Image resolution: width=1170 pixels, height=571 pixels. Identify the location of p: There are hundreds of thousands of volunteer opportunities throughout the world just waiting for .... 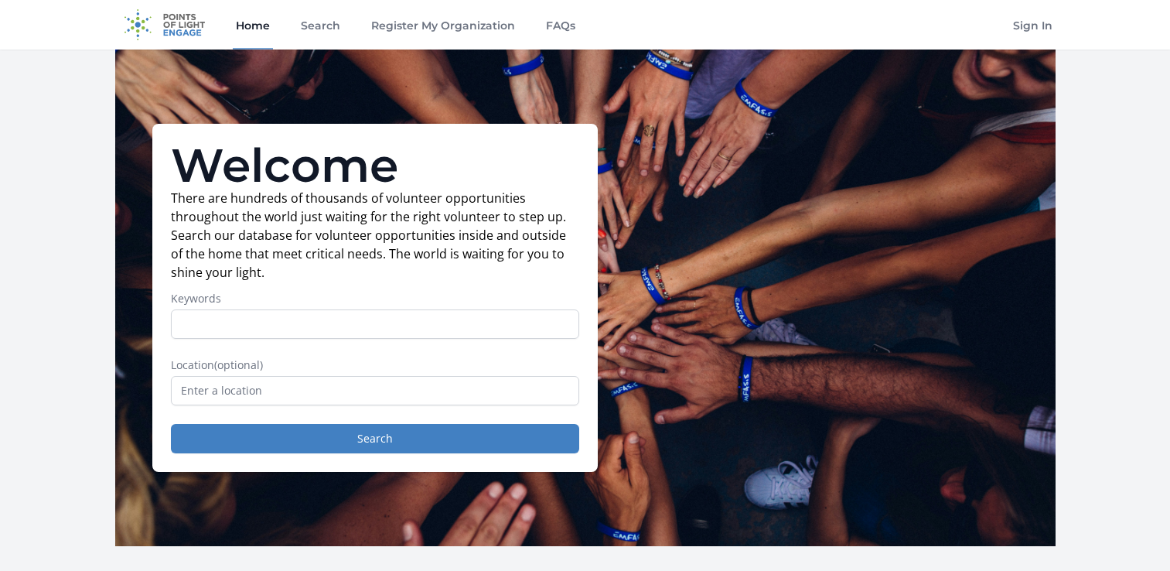
(375, 235).